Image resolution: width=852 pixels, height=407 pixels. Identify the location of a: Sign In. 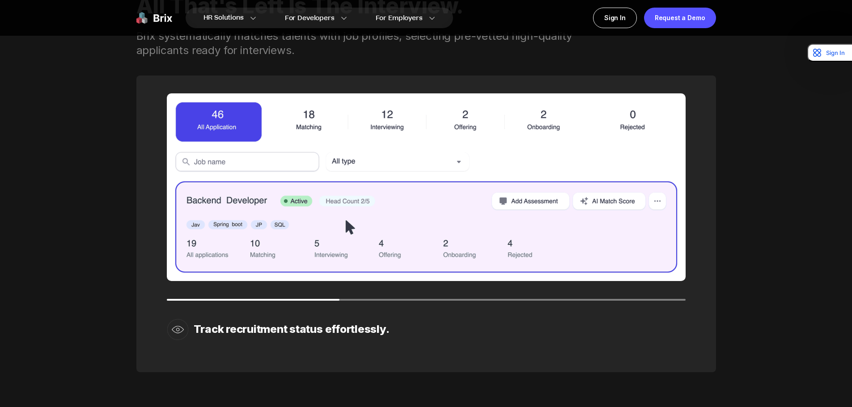
(615, 18).